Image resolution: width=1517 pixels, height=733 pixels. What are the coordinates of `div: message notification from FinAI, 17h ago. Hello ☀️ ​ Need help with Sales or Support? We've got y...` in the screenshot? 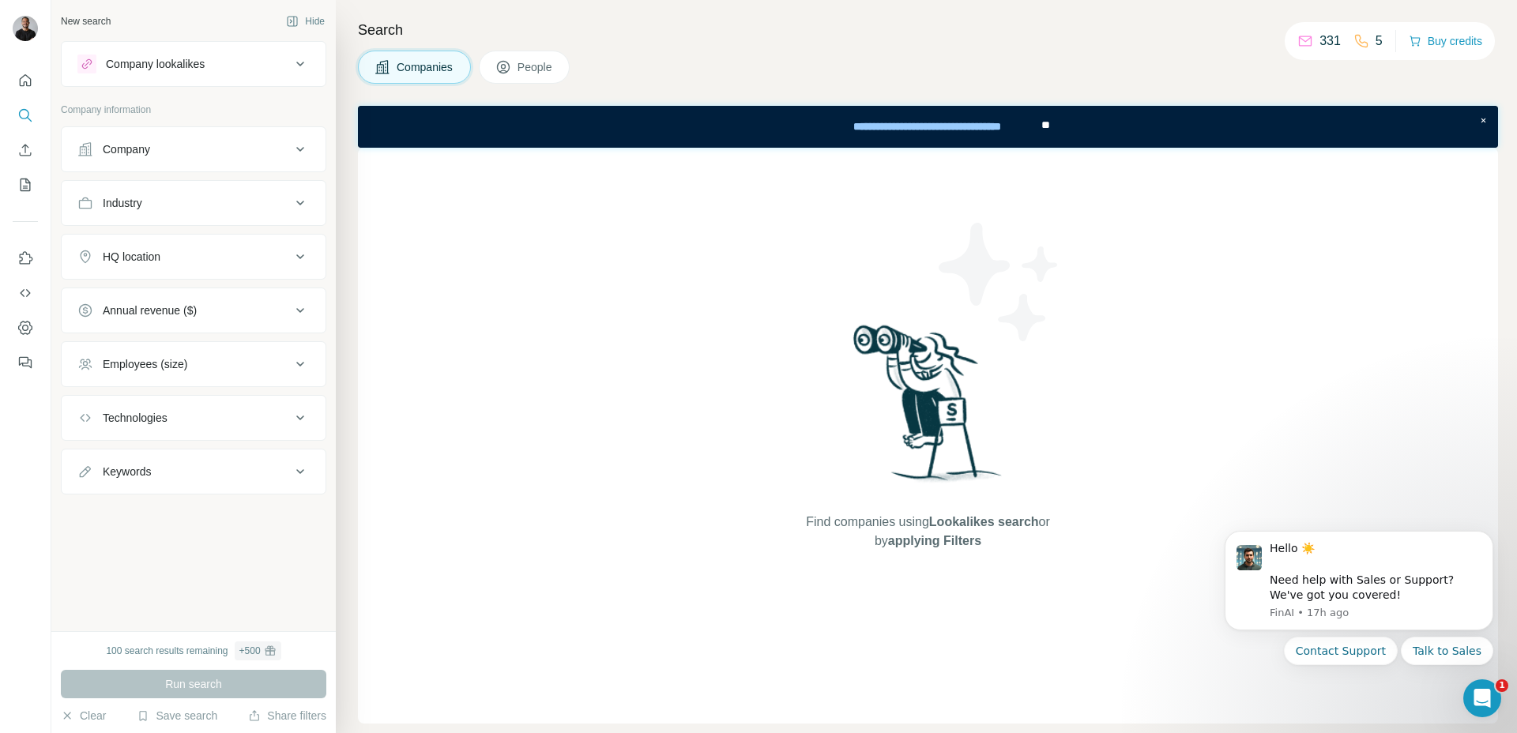 It's located at (158, 70).